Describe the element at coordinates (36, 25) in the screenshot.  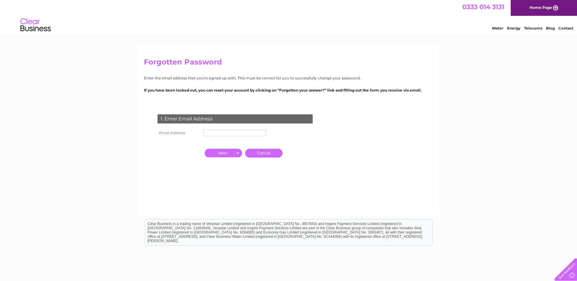
I see `img: logo.png` at that location.